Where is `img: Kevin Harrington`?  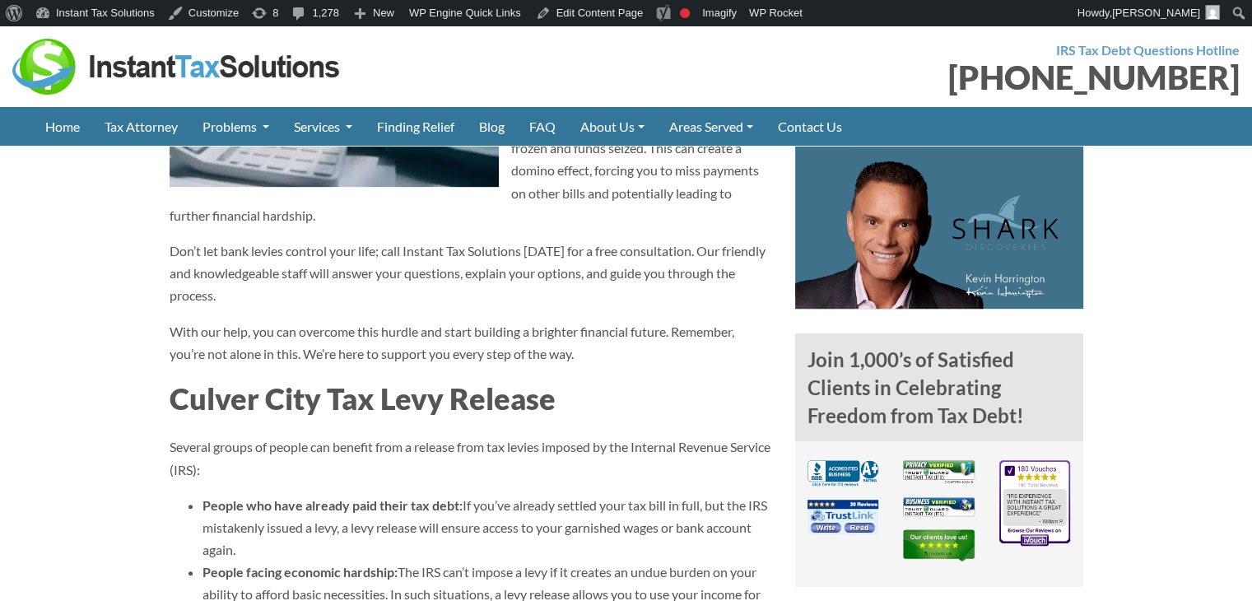 img: Kevin Harrington is located at coordinates (927, 235).